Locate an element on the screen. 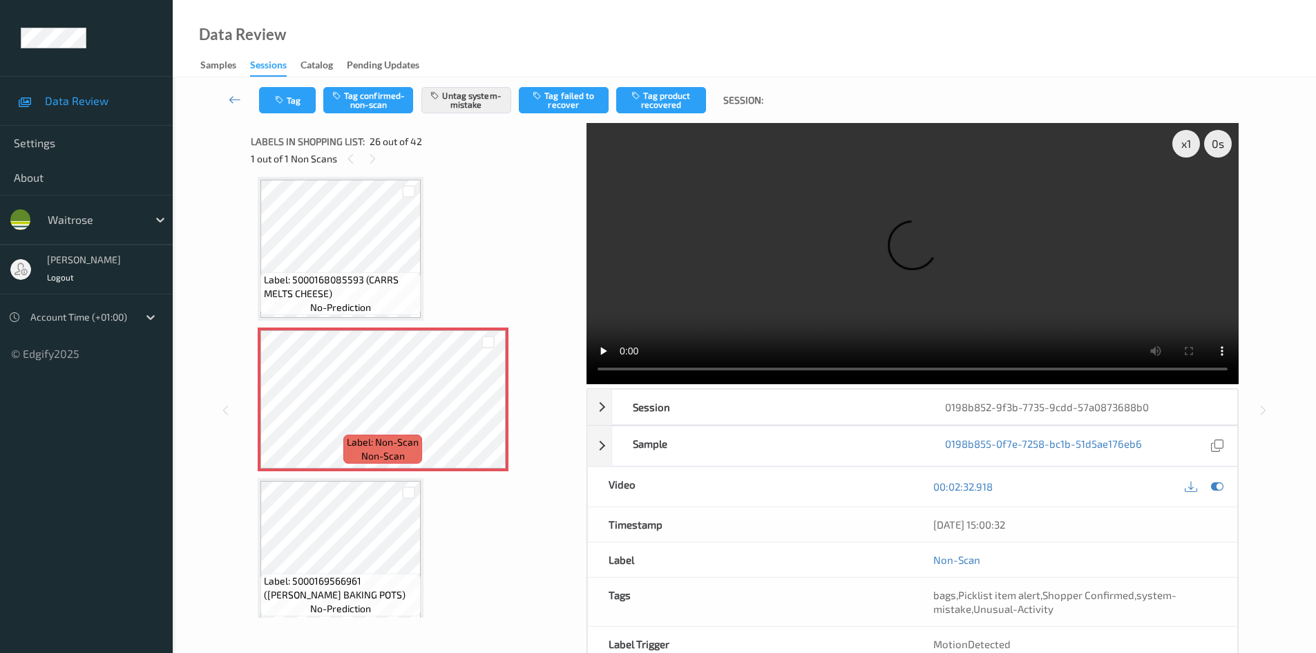  div: 1 out of 1 Non Scans is located at coordinates (414, 158).